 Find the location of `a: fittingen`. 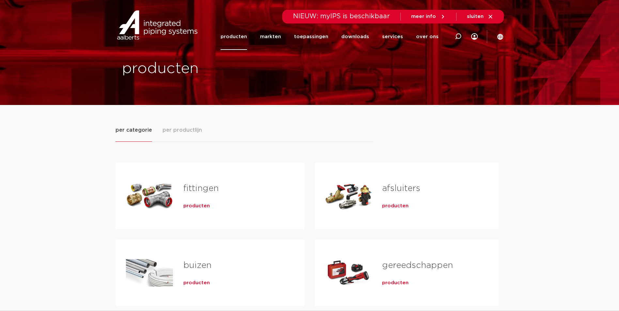

a: fittingen is located at coordinates (201, 189).